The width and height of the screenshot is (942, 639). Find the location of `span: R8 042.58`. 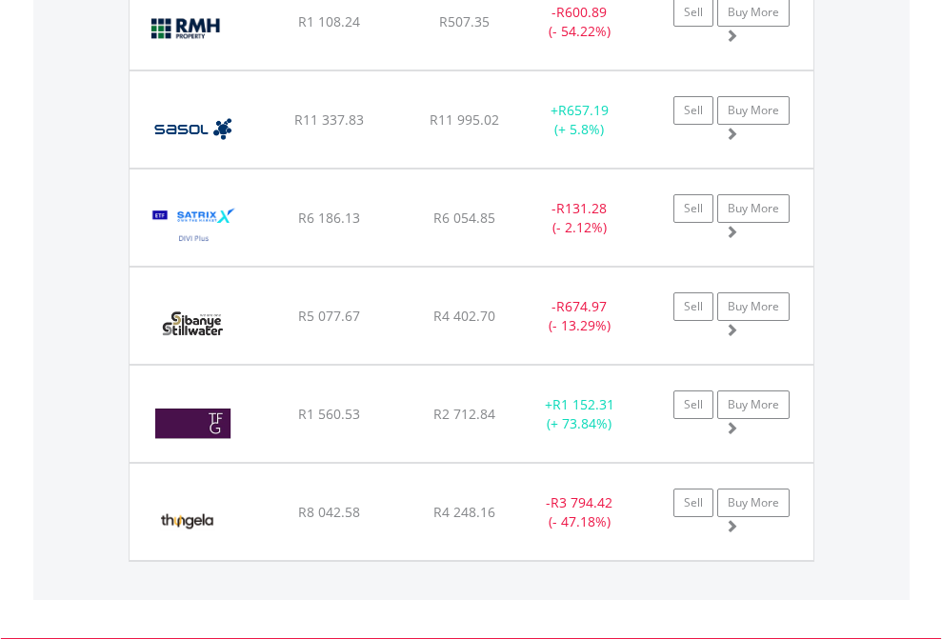

span: R8 042.58 is located at coordinates (328, 511).